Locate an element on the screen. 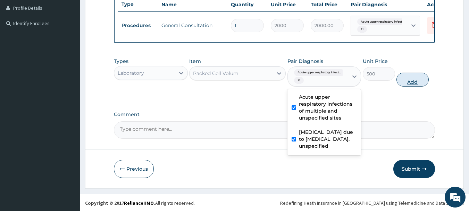  label: Pair Diagnosis is located at coordinates (305, 61).